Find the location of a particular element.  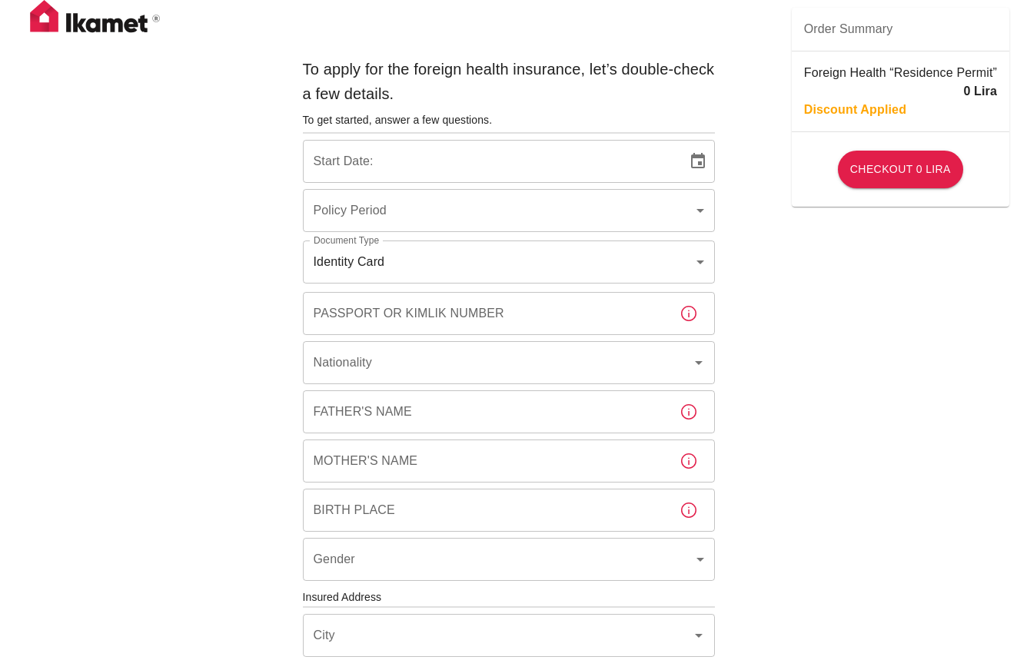

button: Choose date is located at coordinates (698, 161).